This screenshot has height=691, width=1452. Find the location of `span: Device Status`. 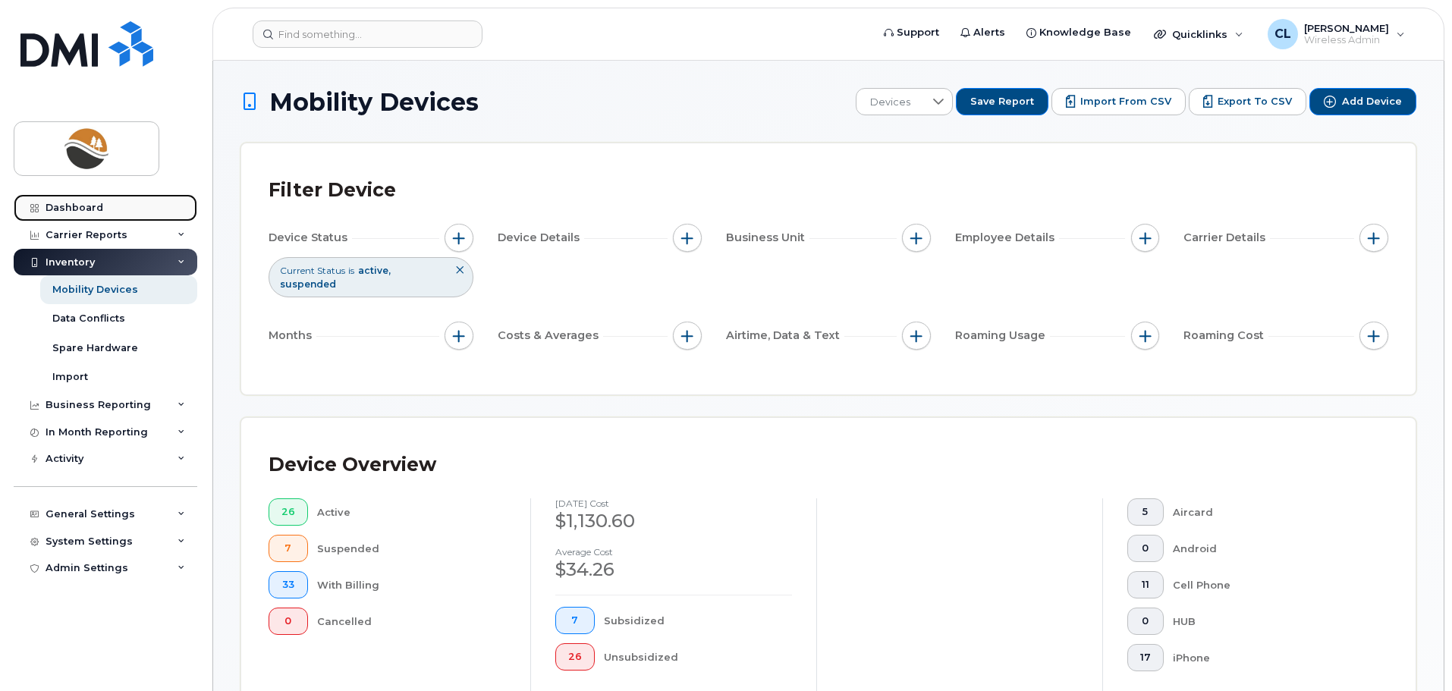

span: Device Status is located at coordinates (310, 237).